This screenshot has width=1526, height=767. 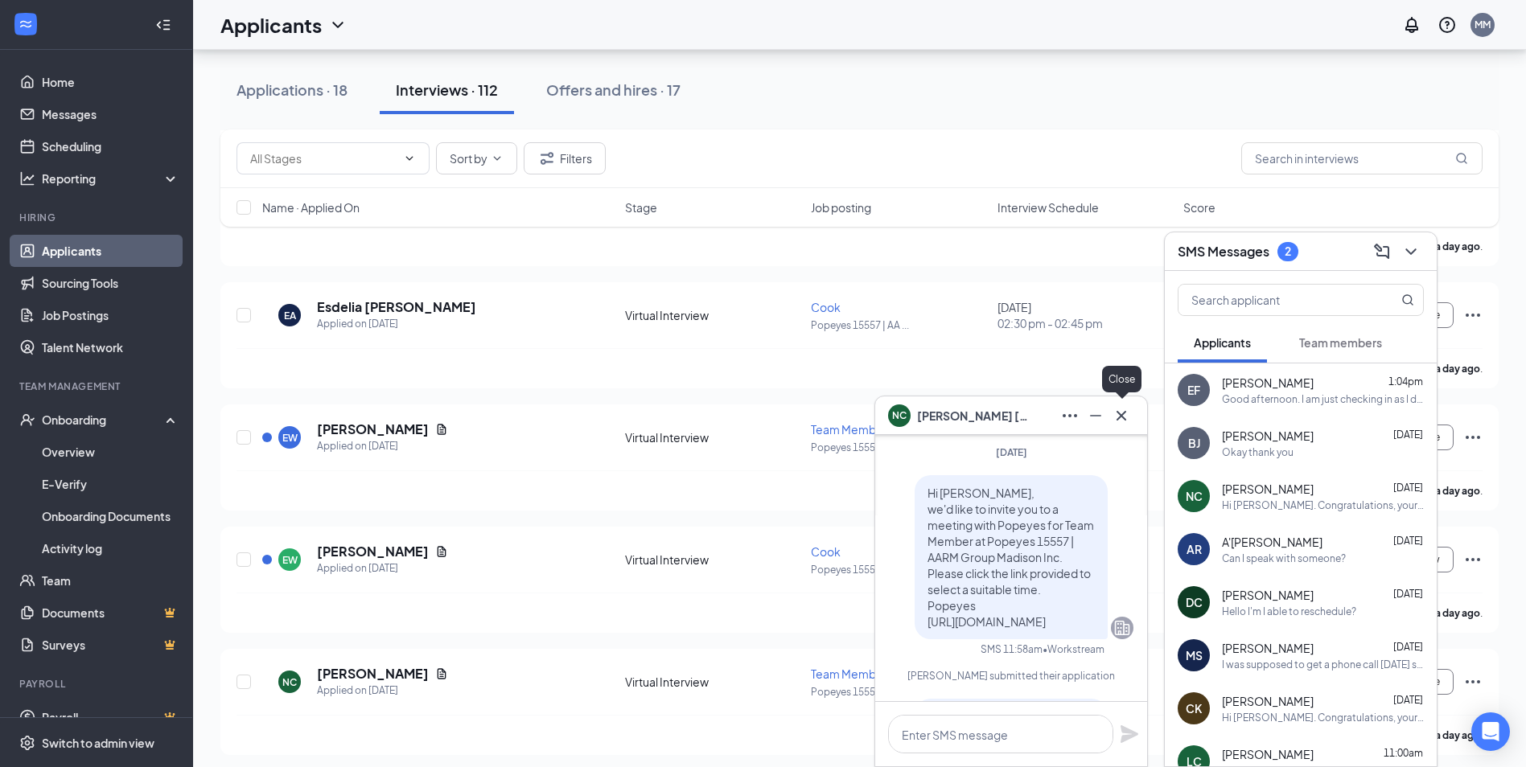 I want to click on a: Overview, so click(x=110, y=452).